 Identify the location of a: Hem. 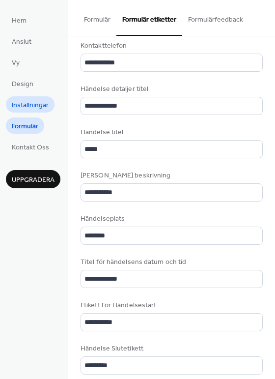
(19, 20).